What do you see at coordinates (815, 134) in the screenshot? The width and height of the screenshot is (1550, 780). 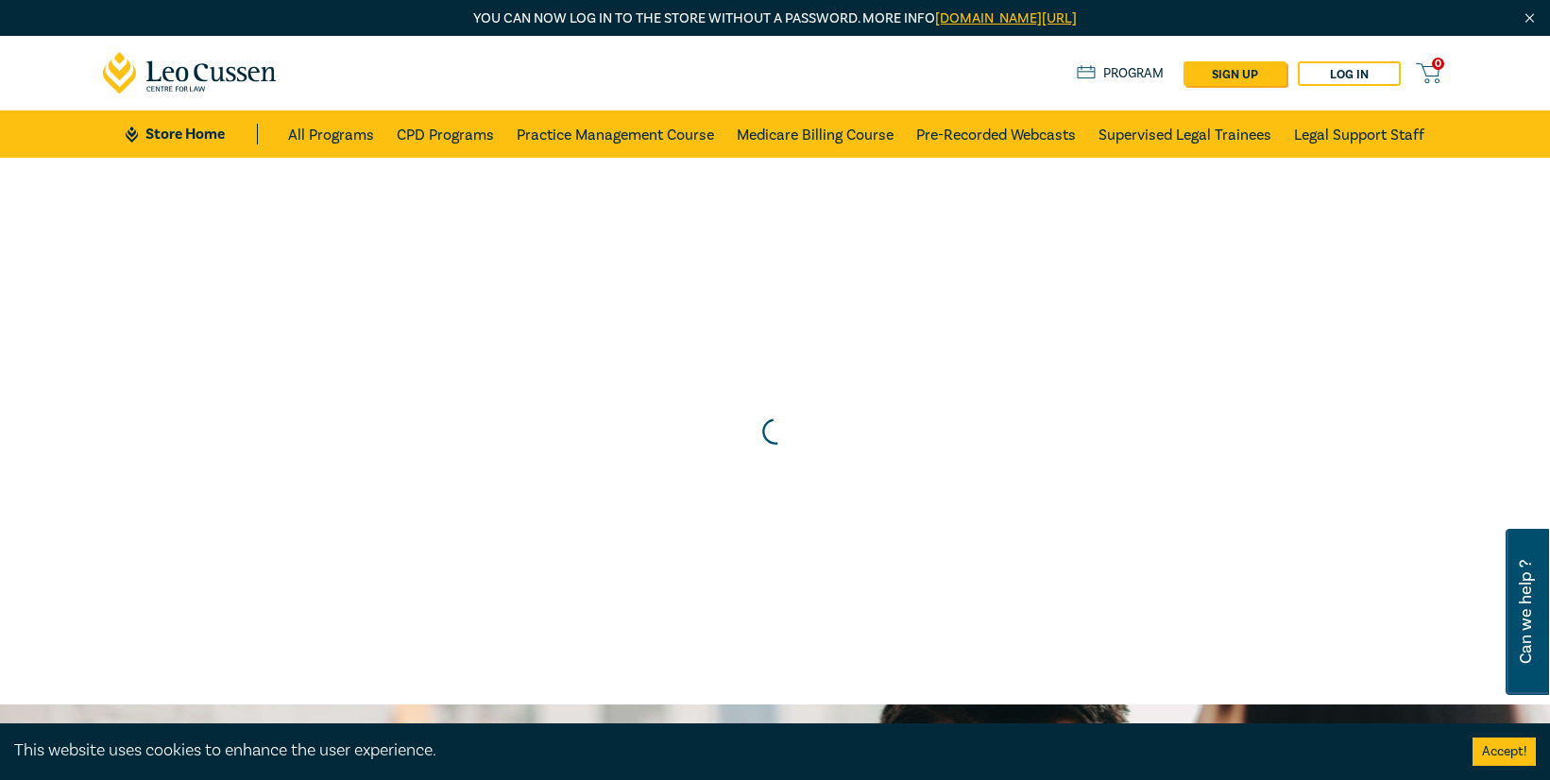 I see `a: Medicare Billing Course` at bounding box center [815, 134].